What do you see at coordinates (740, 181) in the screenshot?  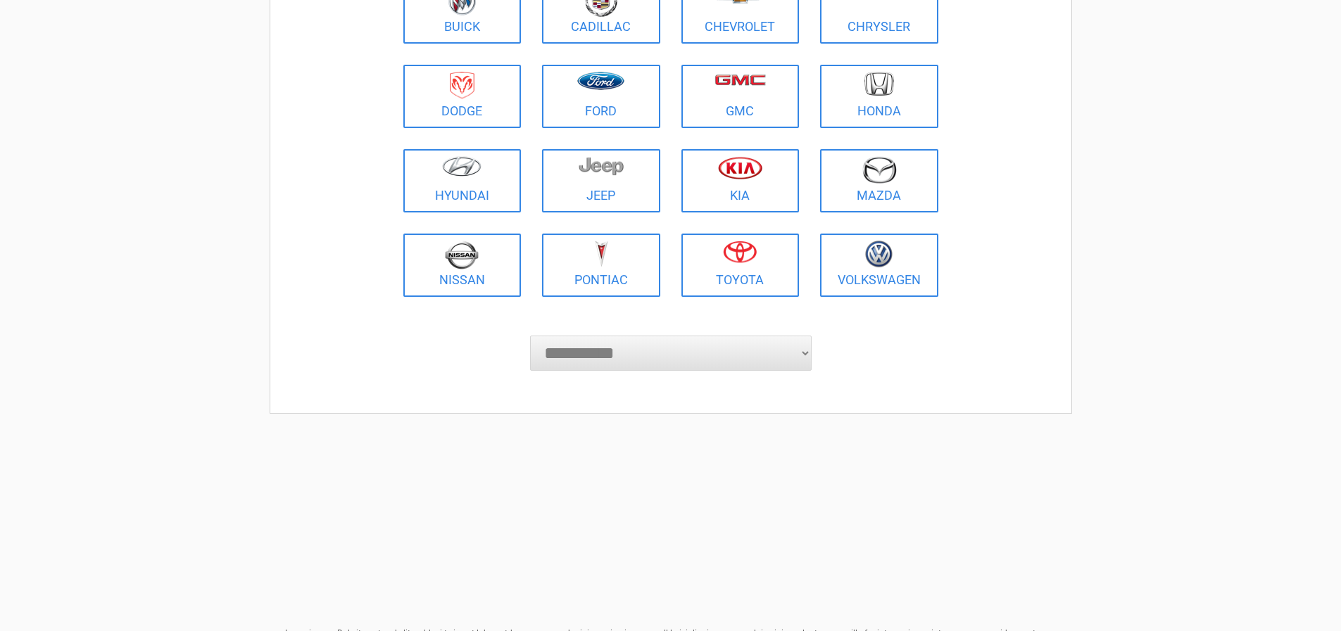 I see `a: Kia` at bounding box center [740, 181].